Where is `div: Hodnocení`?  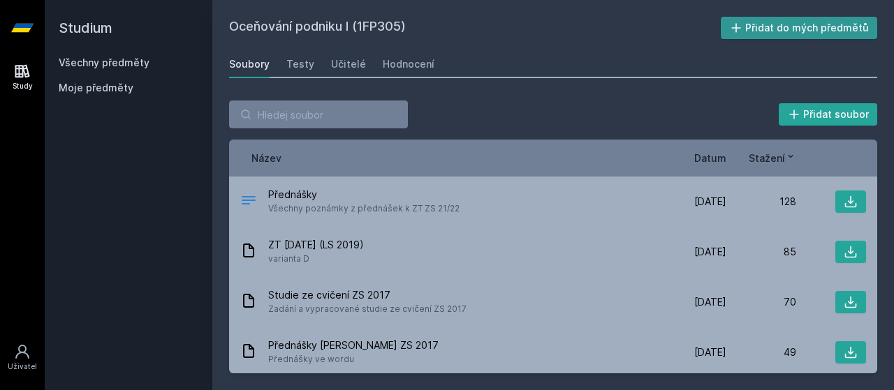
div: Hodnocení is located at coordinates (409, 64).